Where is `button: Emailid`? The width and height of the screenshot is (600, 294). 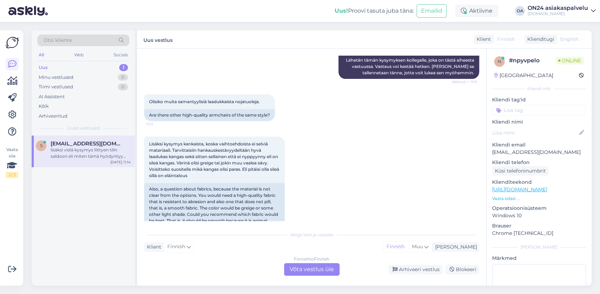 button: Emailid is located at coordinates (432, 11).